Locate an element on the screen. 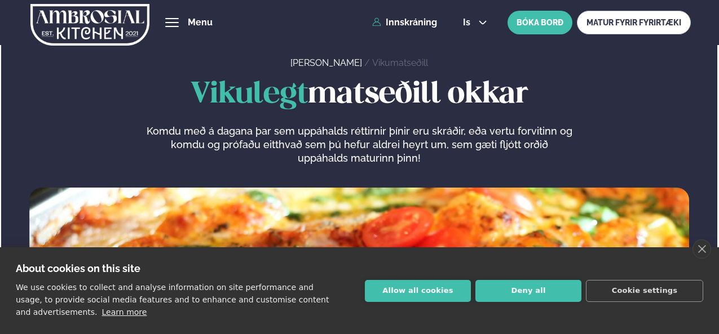  a: MATUR FYRIR FYRIRTÆKI is located at coordinates (634, 23).